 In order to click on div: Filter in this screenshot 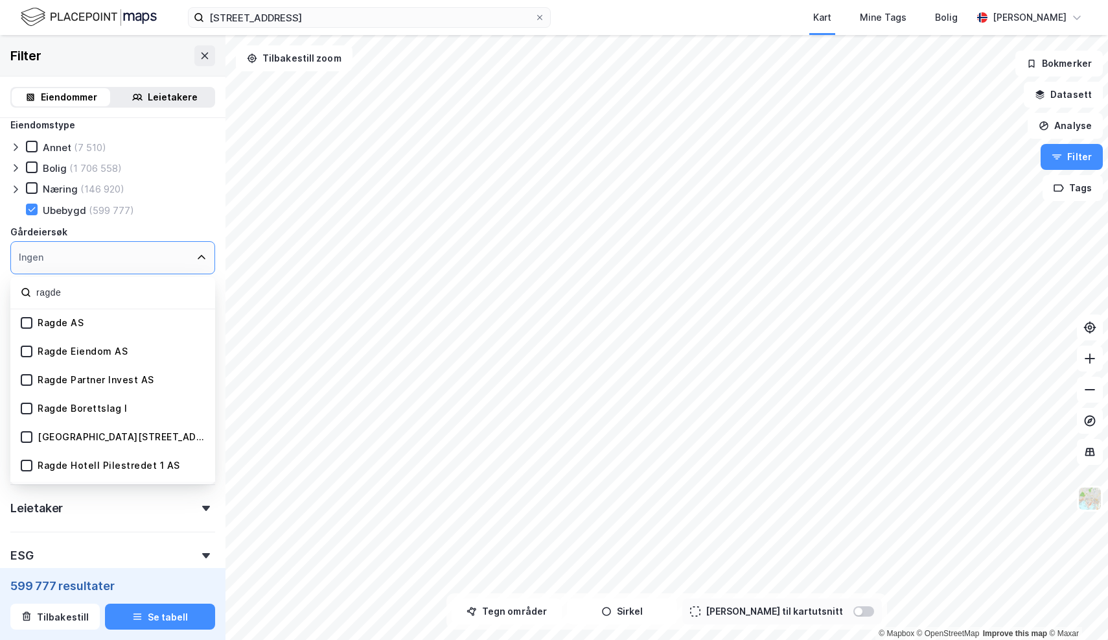, I will do `click(26, 56)`.